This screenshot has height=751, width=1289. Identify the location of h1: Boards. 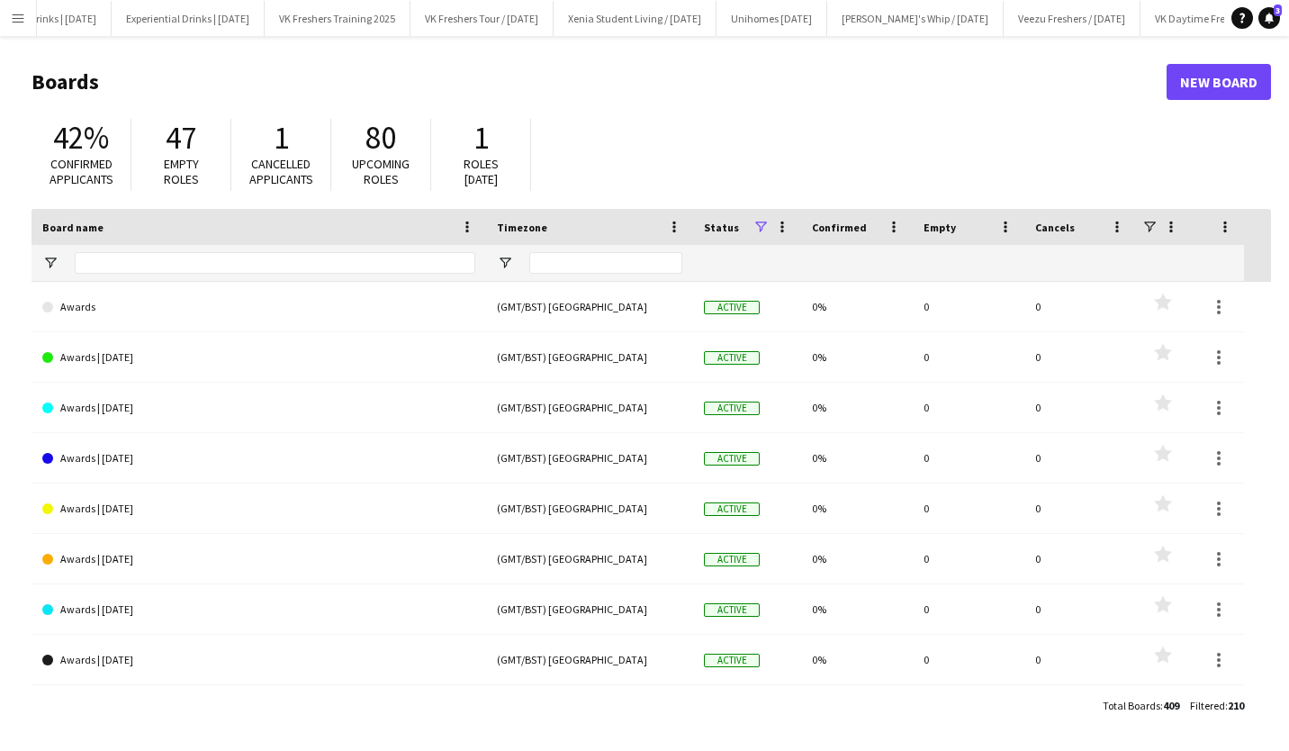
(598, 82).